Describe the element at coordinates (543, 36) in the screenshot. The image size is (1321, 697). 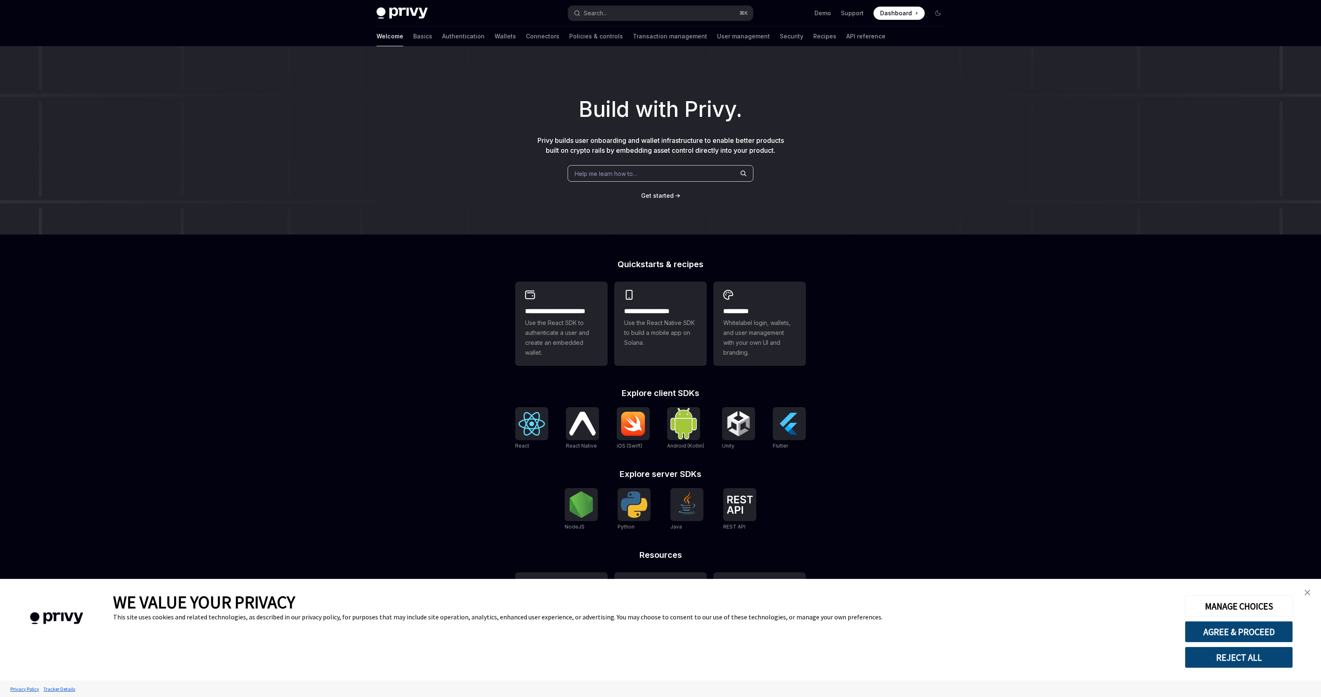
I see `a: Connectors` at that location.